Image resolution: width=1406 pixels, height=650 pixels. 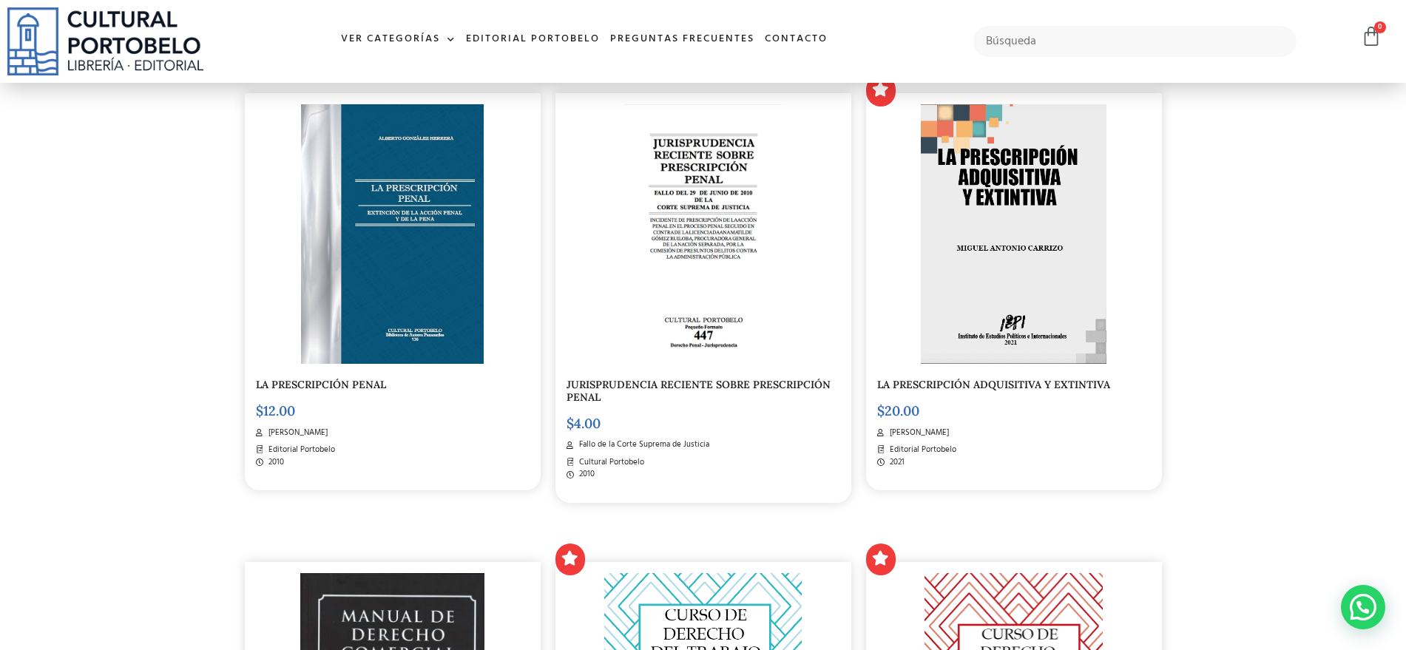 What do you see at coordinates (321, 385) in the screenshot?
I see `a: LA PRESCRIPCIÓN PENAL` at bounding box center [321, 385].